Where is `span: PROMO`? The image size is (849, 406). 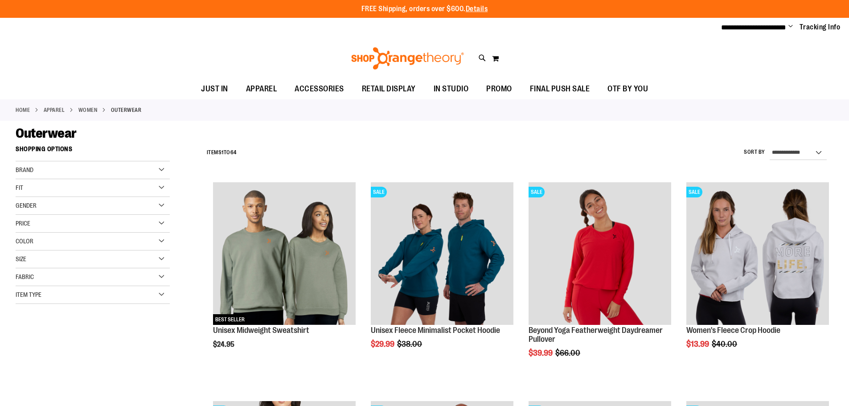 span: PROMO is located at coordinates (499, 89).